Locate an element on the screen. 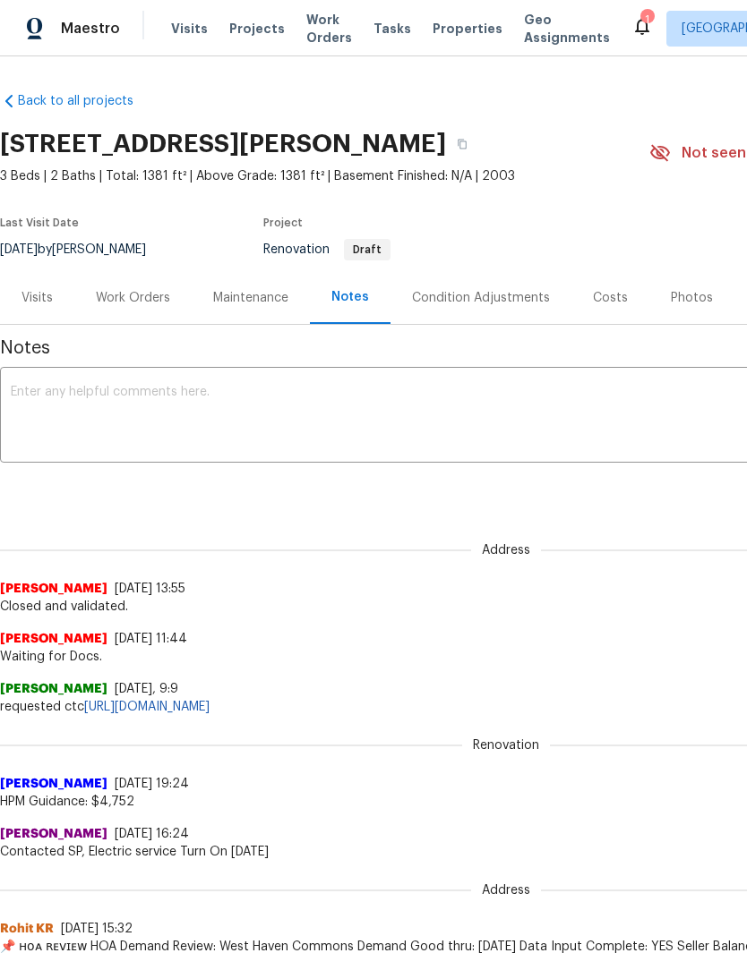  span: Work Orders is located at coordinates (329, 29).